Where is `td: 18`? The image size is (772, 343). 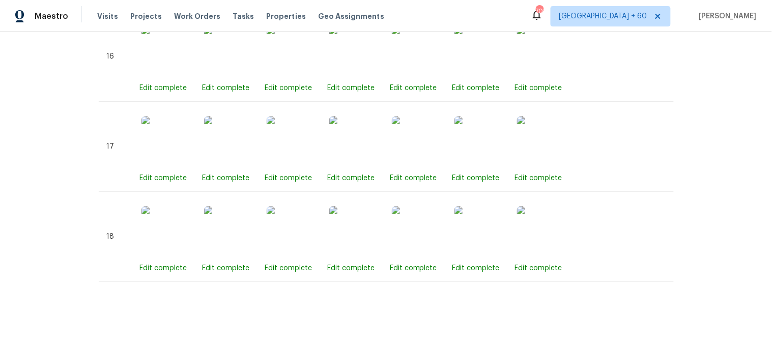 td: 18 is located at coordinates (115, 237).